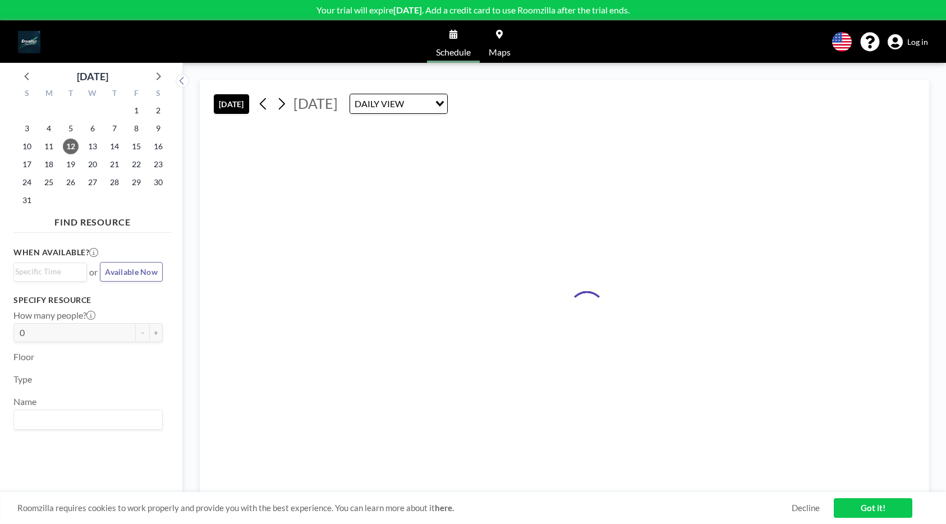  Describe the element at coordinates (805, 508) in the screenshot. I see `a: Decline` at that location.